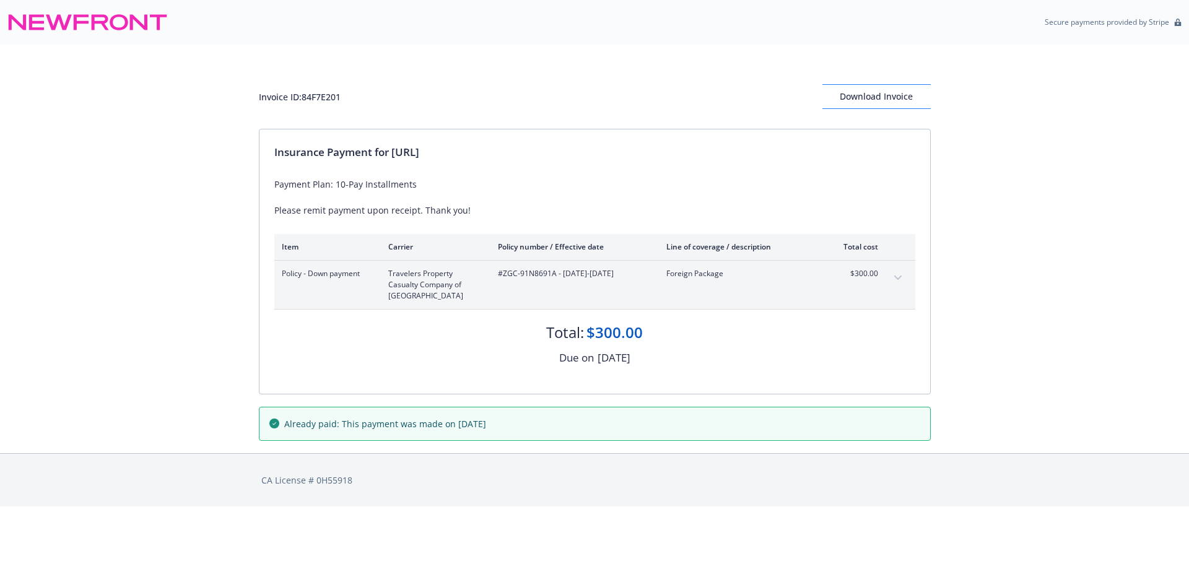 The width and height of the screenshot is (1189, 564). What do you see at coordinates (325, 274) in the screenshot?
I see `span: Policy - Down payment` at bounding box center [325, 274].